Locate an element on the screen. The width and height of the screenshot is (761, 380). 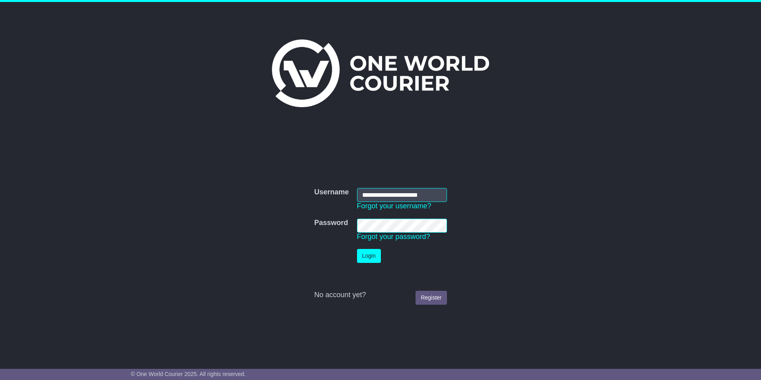
div: No account yet? is located at coordinates (380, 295).